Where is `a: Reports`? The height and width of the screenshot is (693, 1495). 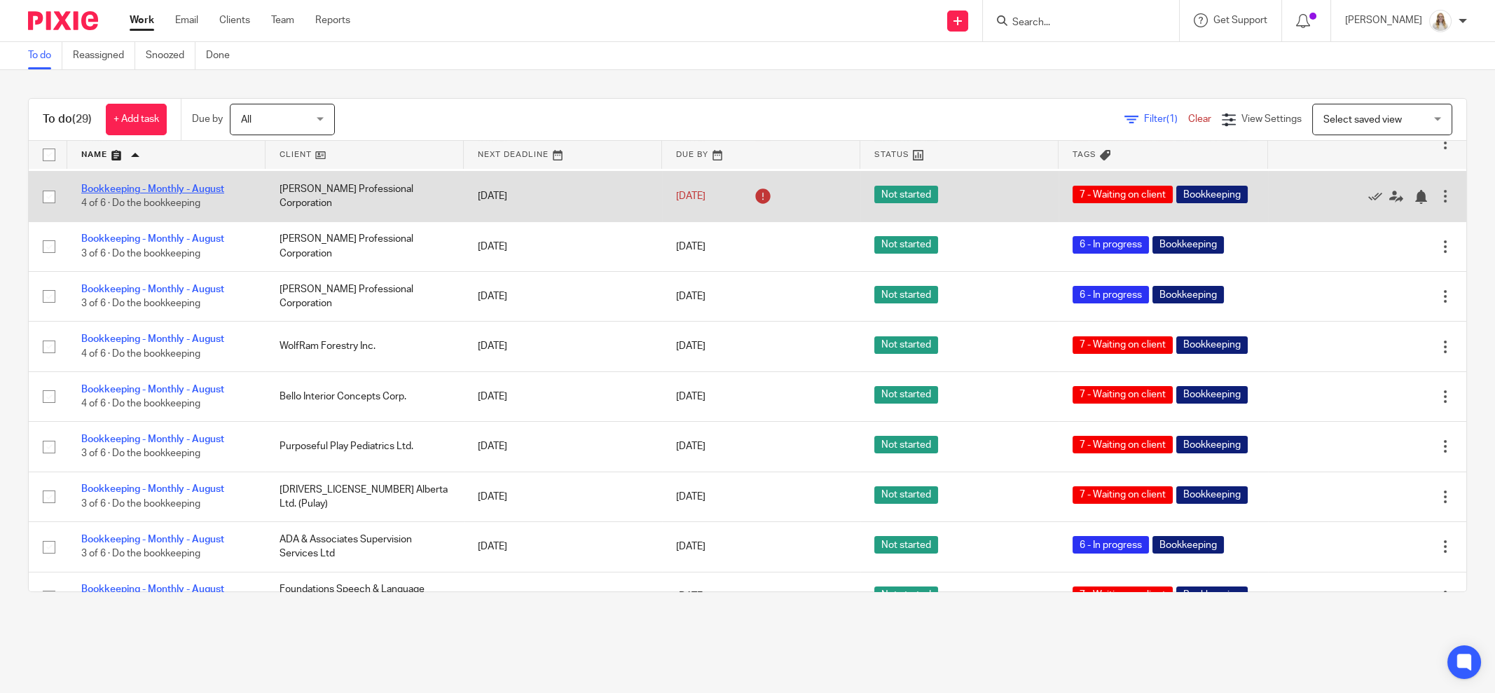 a: Reports is located at coordinates (333, 20).